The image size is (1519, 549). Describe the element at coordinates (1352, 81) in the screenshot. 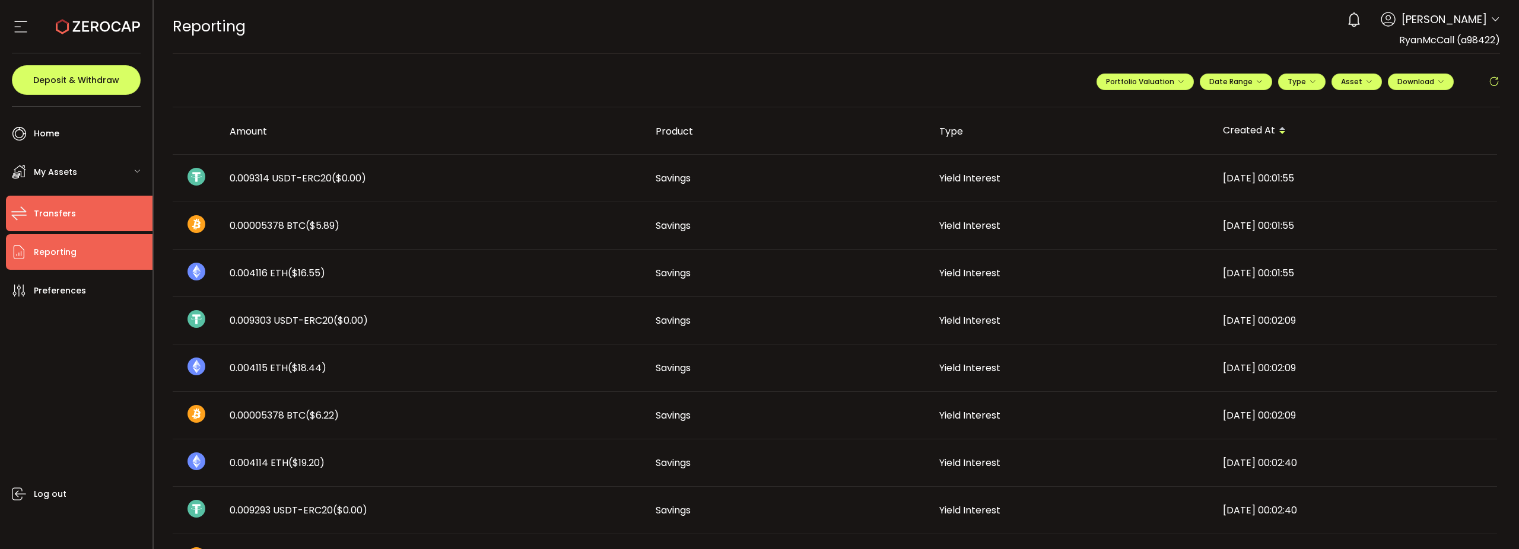

I see `span: Asset` at that location.